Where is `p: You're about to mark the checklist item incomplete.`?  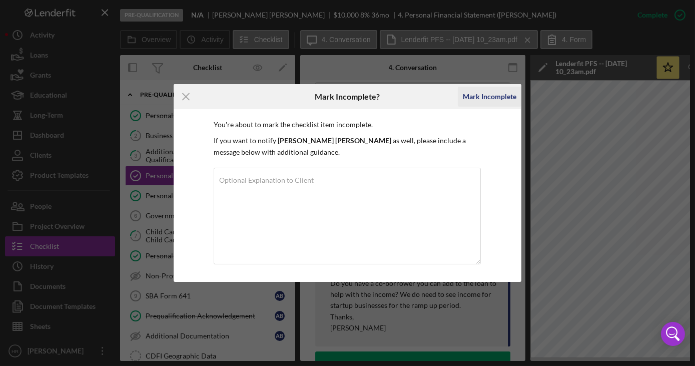
p: You're about to mark the checklist item incomplete. is located at coordinates (347, 125).